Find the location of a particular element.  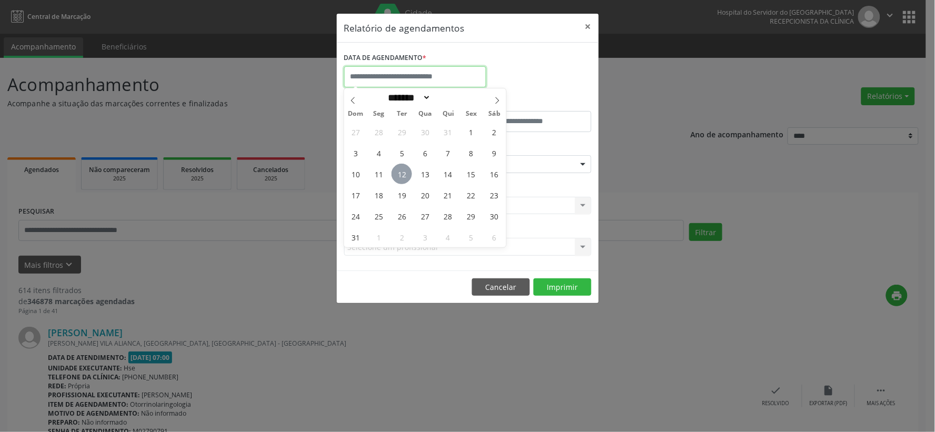

select: Month is located at coordinates (408, 97).